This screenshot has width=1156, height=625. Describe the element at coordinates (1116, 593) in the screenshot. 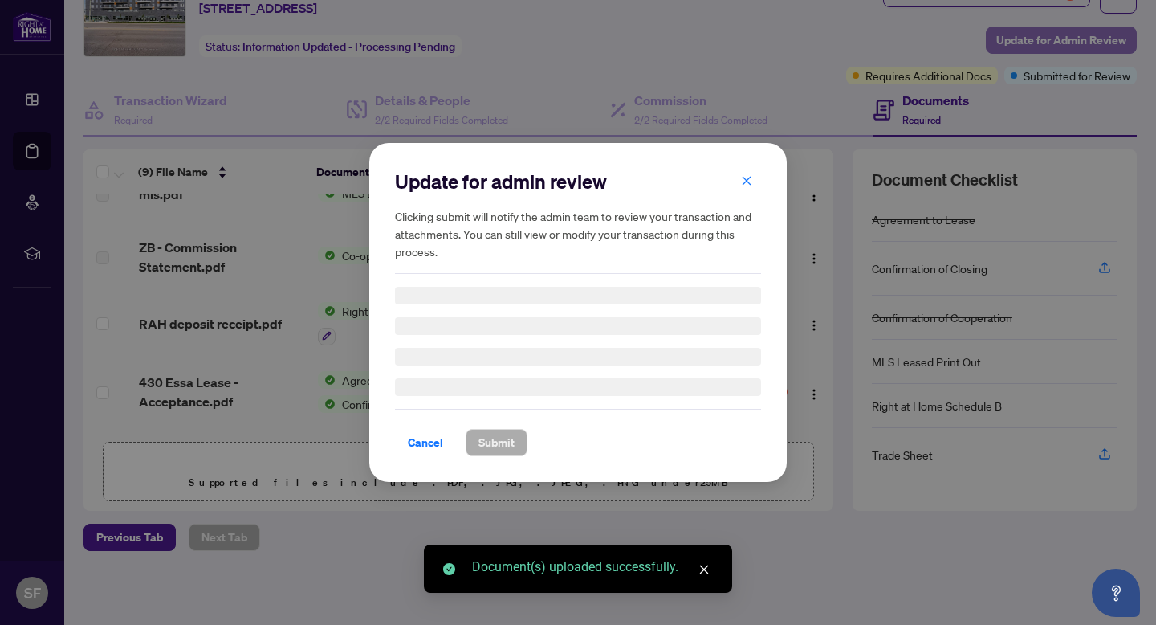

I see `button: Open asap` at that location.